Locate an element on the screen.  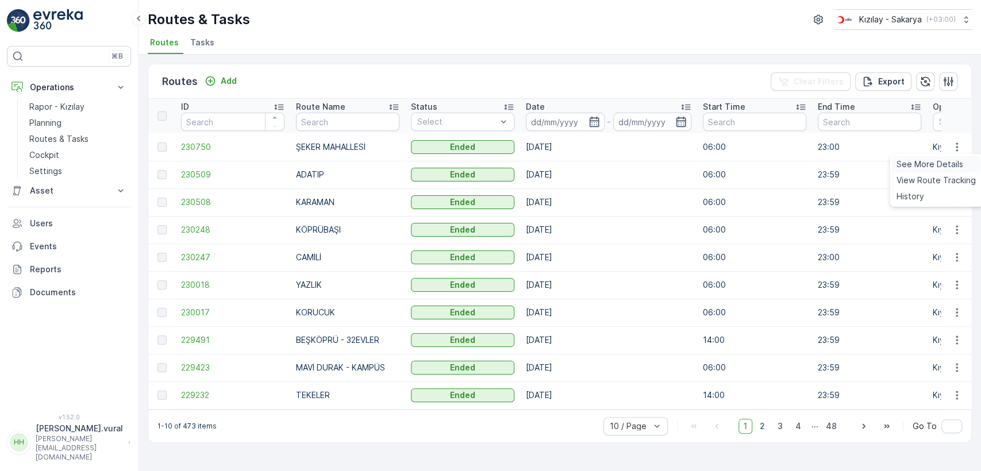
p: End Time is located at coordinates (836, 107).